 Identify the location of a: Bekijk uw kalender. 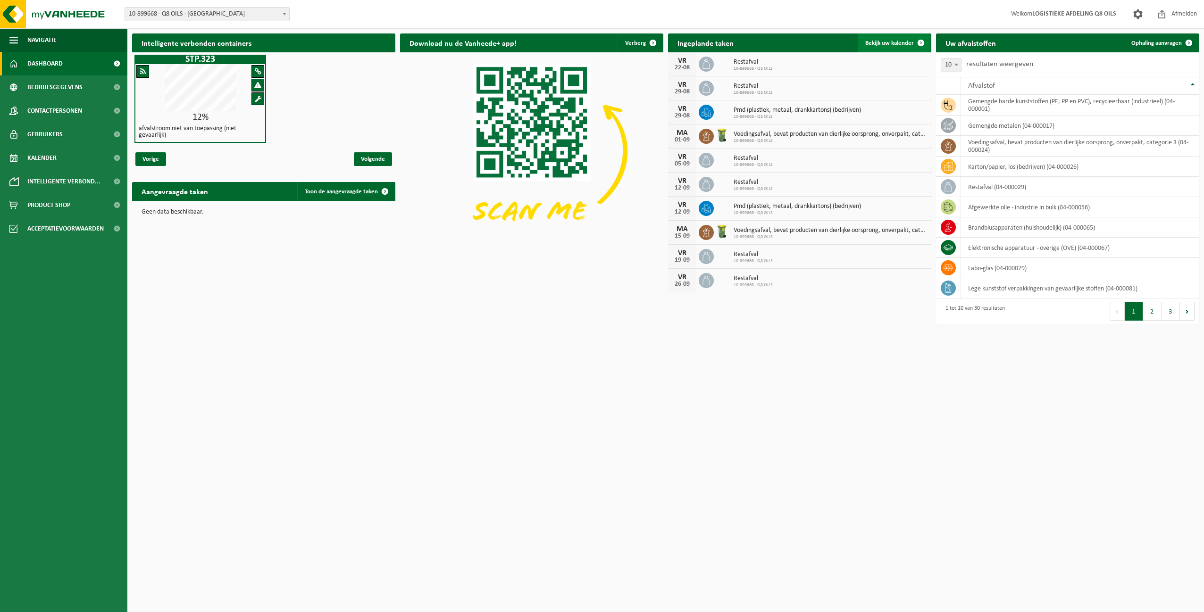
(894, 43).